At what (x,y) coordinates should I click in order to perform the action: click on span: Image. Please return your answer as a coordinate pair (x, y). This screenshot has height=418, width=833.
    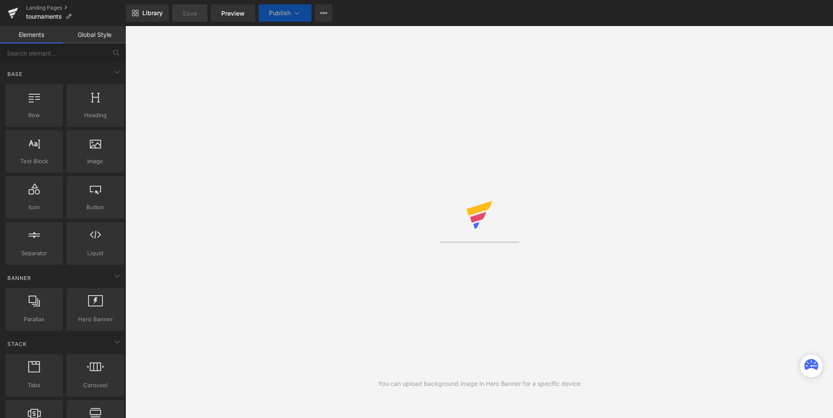
    Looking at the image, I should click on (95, 161).